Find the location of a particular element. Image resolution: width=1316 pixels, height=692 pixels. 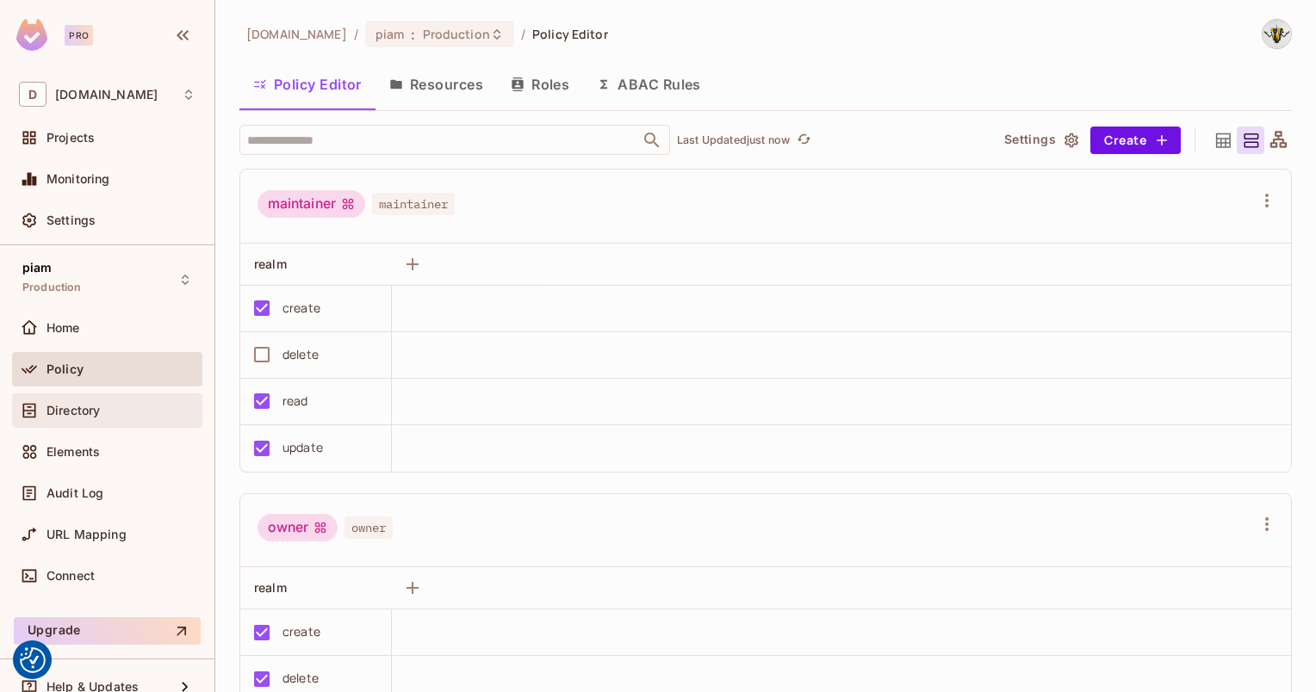

img: SReyMgAAAABJRU5ErkJggg== is located at coordinates (32, 34).